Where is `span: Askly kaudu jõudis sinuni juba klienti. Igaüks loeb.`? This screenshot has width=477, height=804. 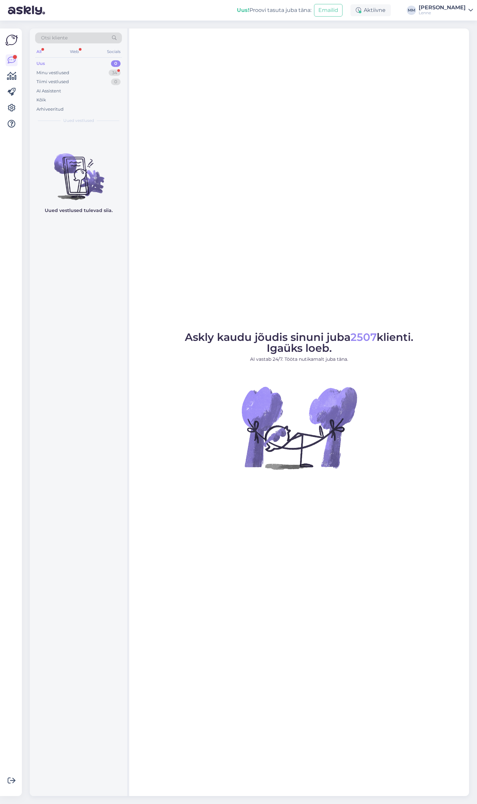
span: Askly kaudu jõudis sinuni juba klienti. Igaüks loeb. is located at coordinates (299, 343).